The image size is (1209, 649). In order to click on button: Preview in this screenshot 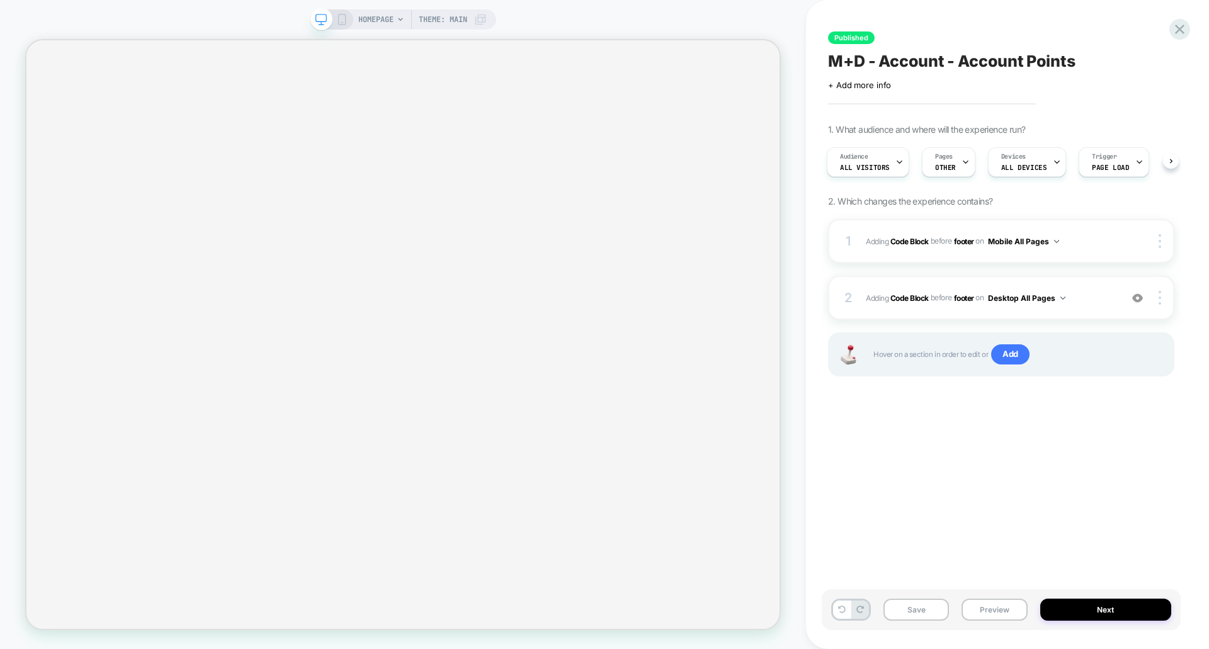, I will do `click(994, 610)`.